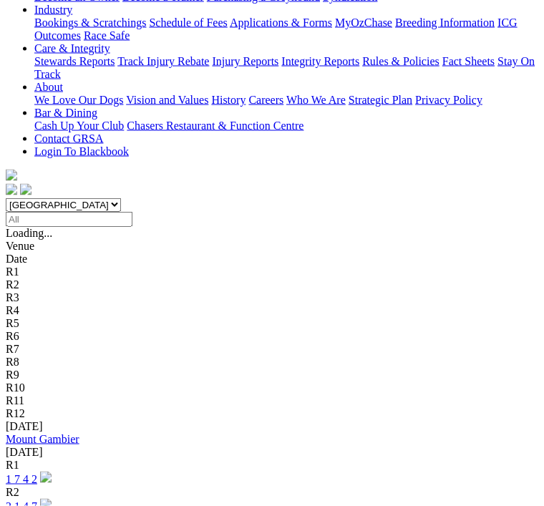 The image size is (544, 506). I want to click on a: Stewards Reports, so click(75, 61).